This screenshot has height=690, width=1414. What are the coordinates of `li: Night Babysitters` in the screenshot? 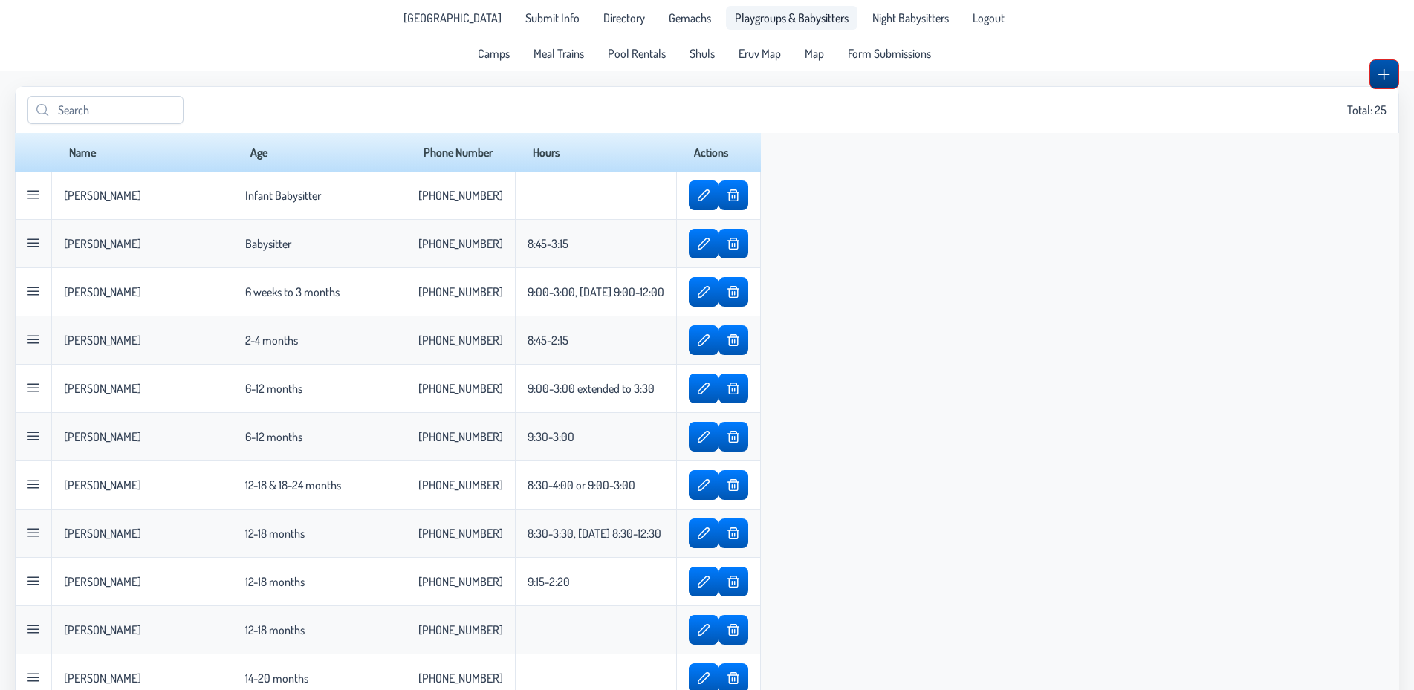 It's located at (910, 18).